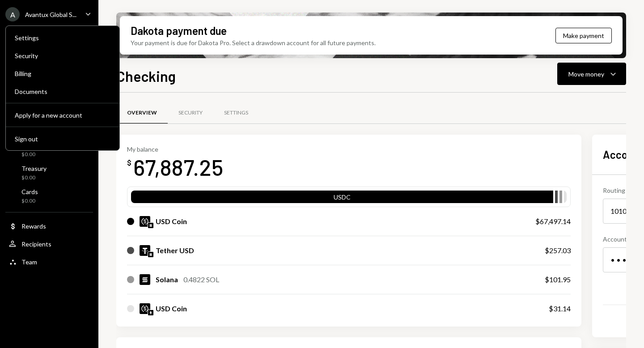 Image resolution: width=644 pixels, height=348 pixels. Describe the element at coordinates (34, 226) in the screenshot. I see `div: Rewards` at that location.